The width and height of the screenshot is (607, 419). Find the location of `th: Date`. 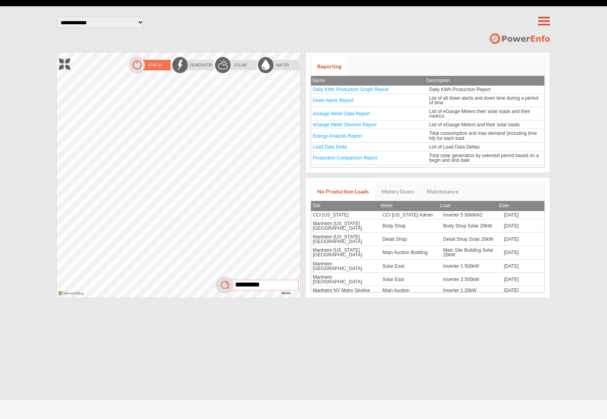

th: Date is located at coordinates (518, 206).